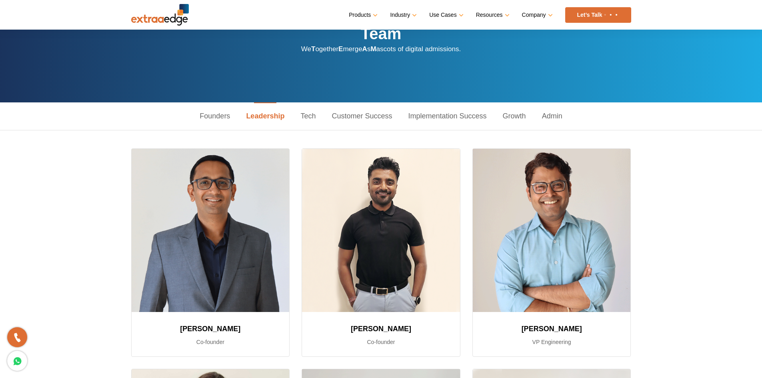 The width and height of the screenshot is (762, 378). What do you see at coordinates (448, 116) in the screenshot?
I see `a: Implementation Success` at bounding box center [448, 116].